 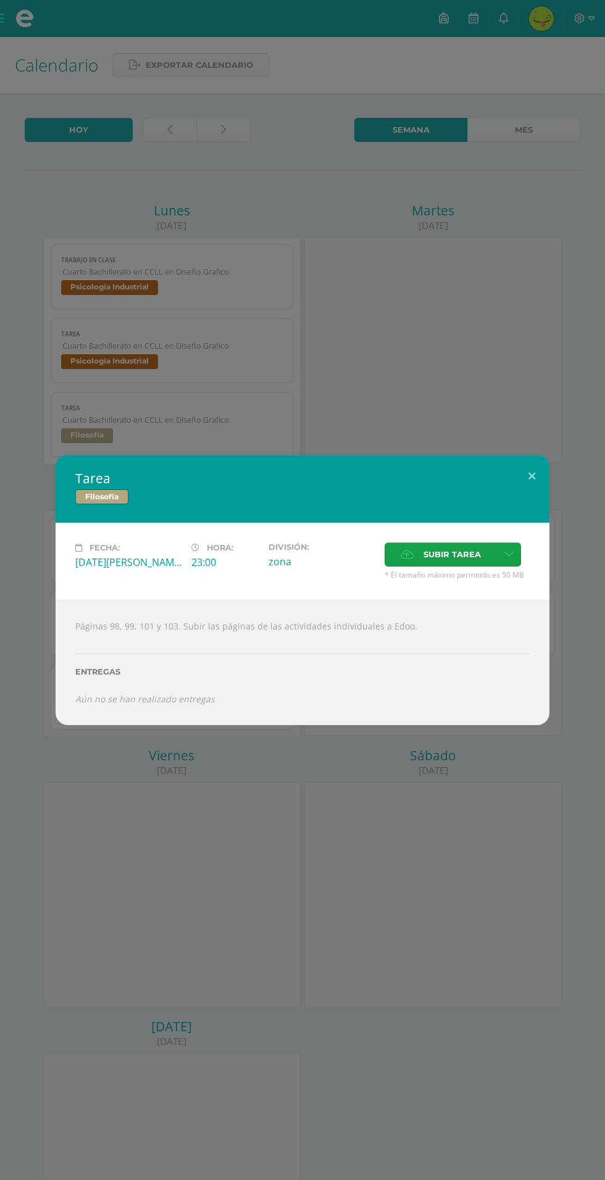 What do you see at coordinates (452, 554) in the screenshot?
I see `span: Subir tarea` at bounding box center [452, 554].